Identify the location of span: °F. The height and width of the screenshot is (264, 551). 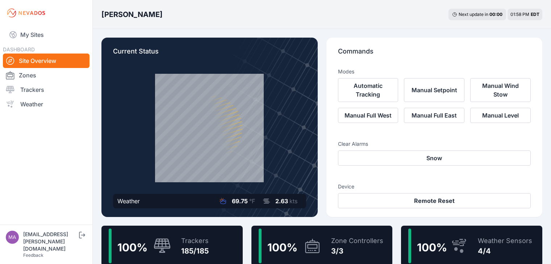
(252, 201).